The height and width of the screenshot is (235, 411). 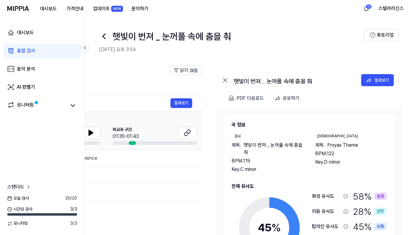 I want to click on div: 28 %, so click(x=370, y=211).